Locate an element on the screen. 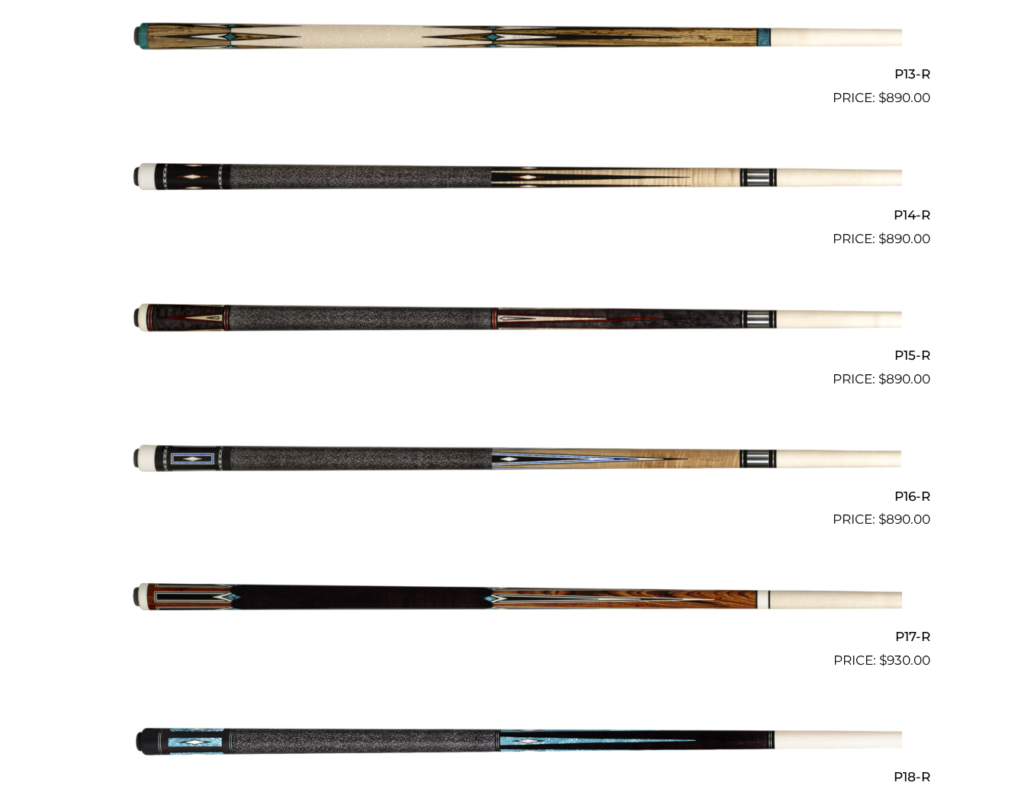 The height and width of the screenshot is (792, 1034). h2: P16-R is located at coordinates (517, 496).